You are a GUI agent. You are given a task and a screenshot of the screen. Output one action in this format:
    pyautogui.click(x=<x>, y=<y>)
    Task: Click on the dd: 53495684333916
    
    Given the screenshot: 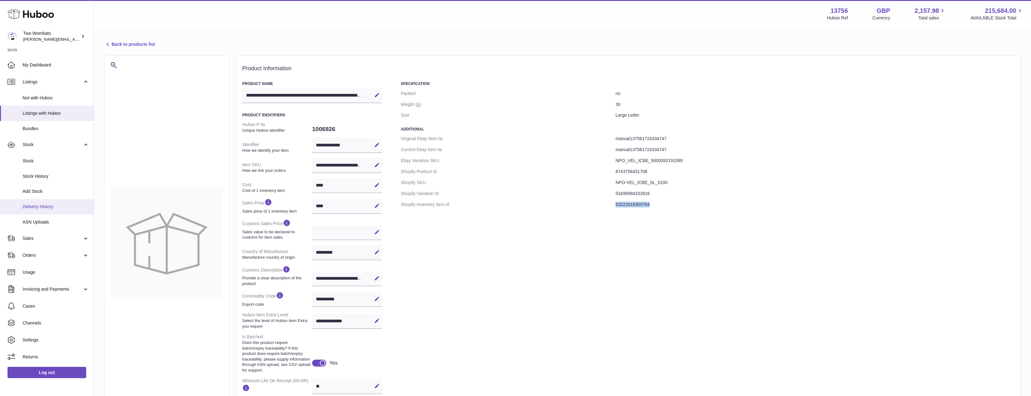 What is the action you would take?
    pyautogui.click(x=815, y=193)
    